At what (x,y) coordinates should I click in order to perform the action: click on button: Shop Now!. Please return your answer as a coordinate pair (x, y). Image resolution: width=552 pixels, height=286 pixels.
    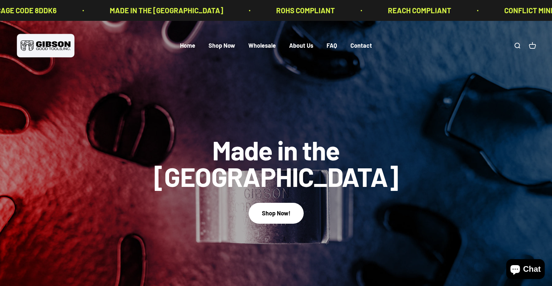
    Looking at the image, I should click on (276, 213).